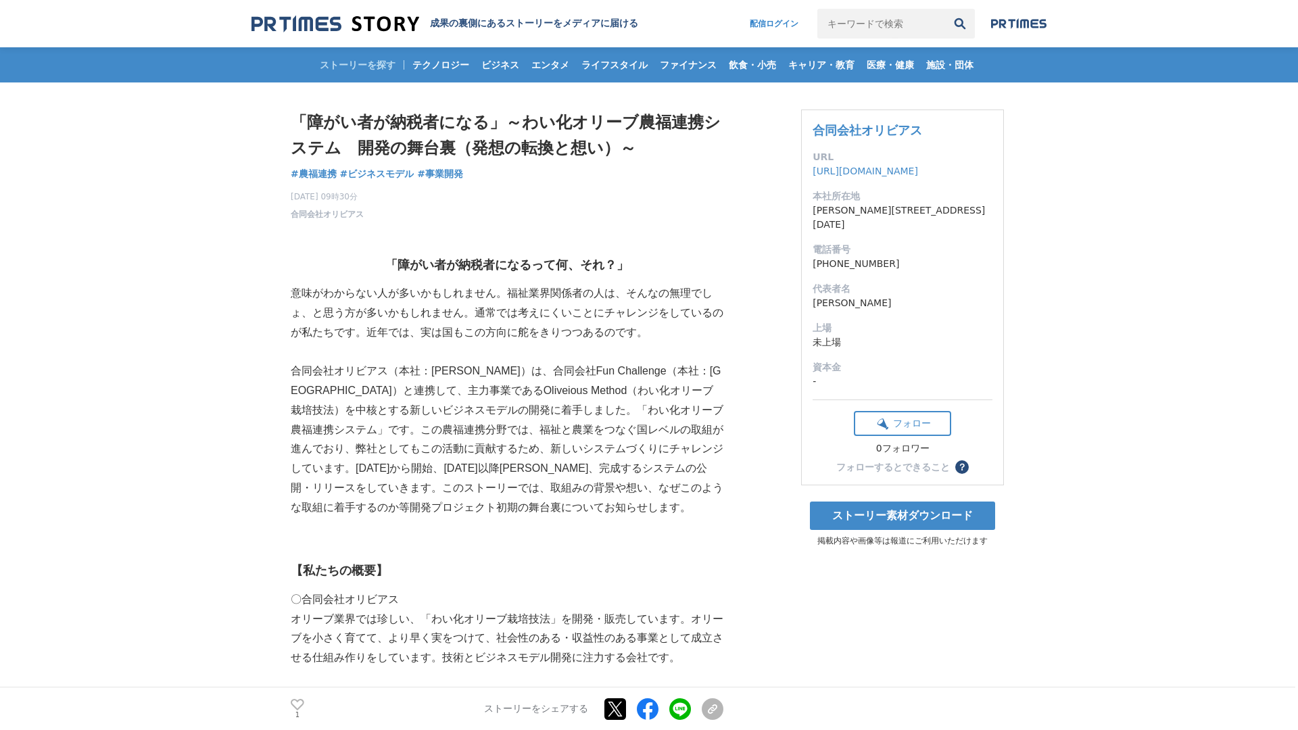  Describe the element at coordinates (903, 289) in the screenshot. I see `dt: 代表者名` at that location.